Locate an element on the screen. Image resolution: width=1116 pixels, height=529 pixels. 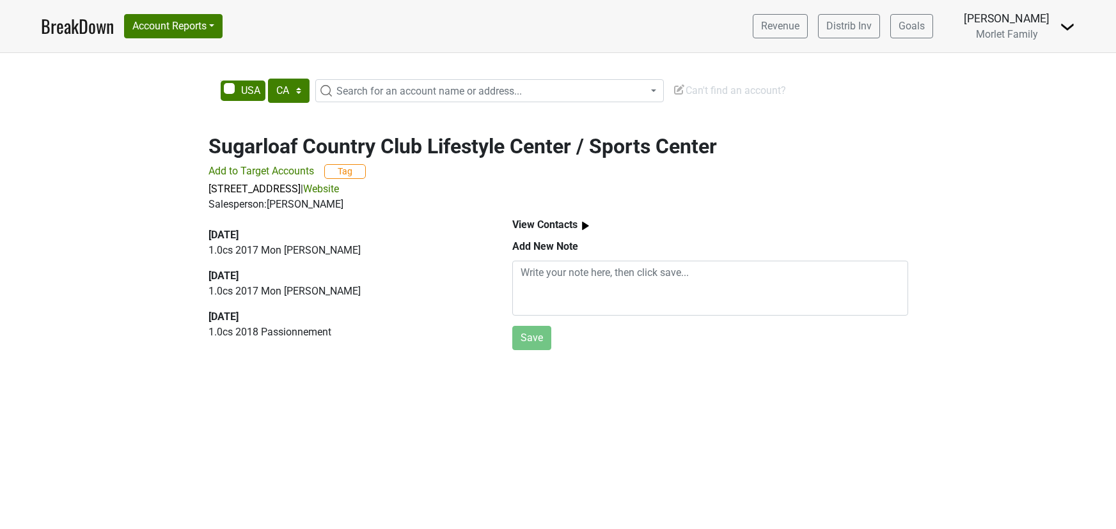
span: Can't find an account? is located at coordinates (729, 90).